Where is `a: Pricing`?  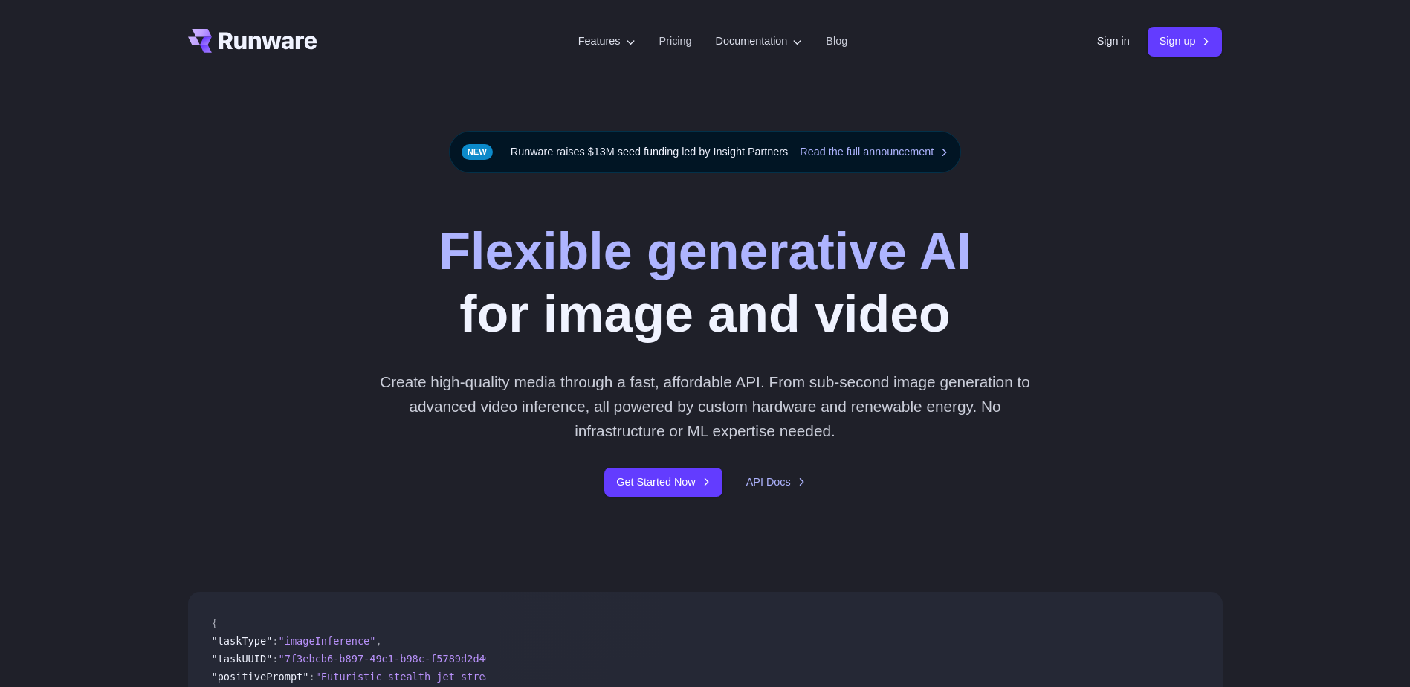 a: Pricing is located at coordinates (675, 41).